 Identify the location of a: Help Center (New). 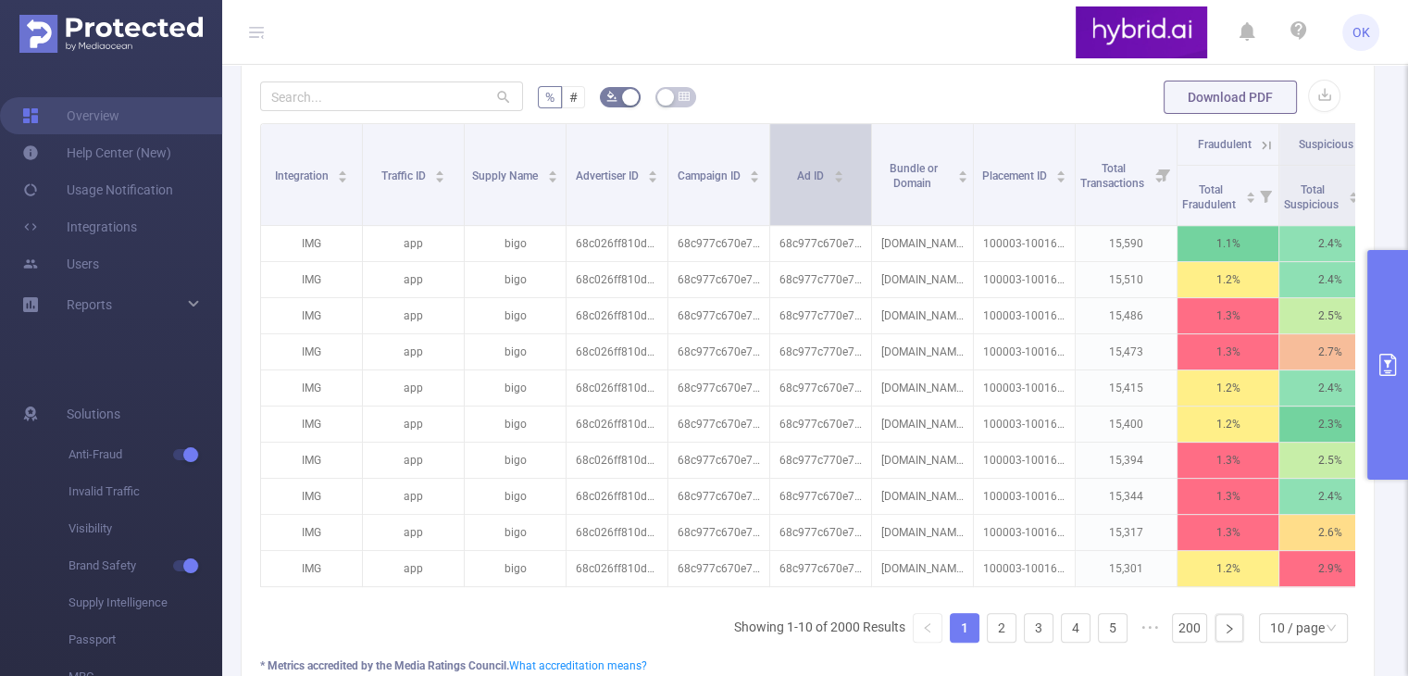
(96, 153).